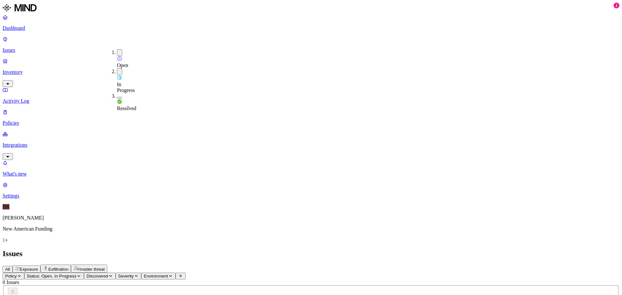  I want to click on a: Inventory, so click(311, 72).